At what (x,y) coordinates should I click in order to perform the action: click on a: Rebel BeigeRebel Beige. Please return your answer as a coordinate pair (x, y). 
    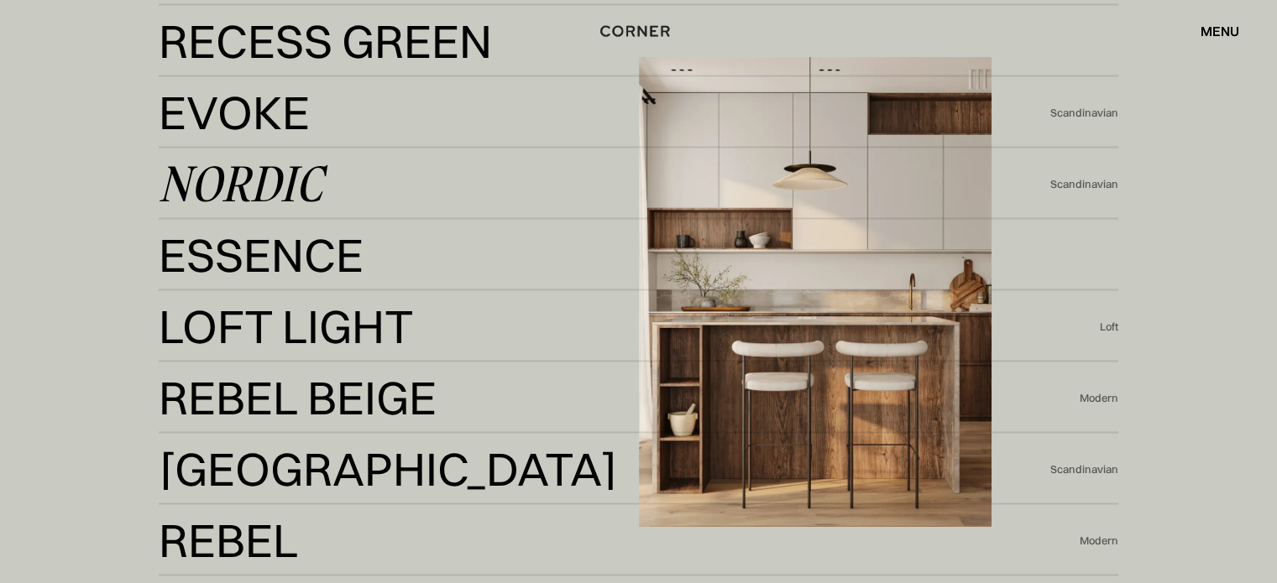
    Looking at the image, I should click on (620, 398).